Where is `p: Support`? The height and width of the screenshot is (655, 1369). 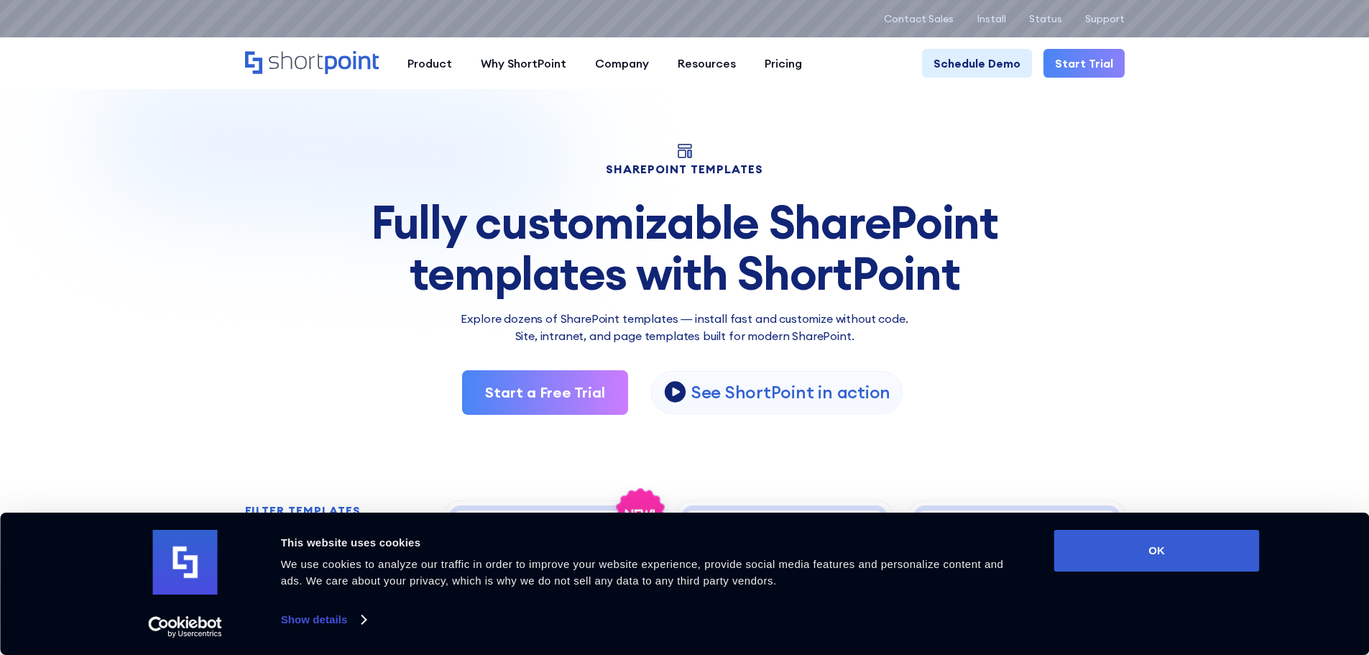
p: Support is located at coordinates (1105, 19).